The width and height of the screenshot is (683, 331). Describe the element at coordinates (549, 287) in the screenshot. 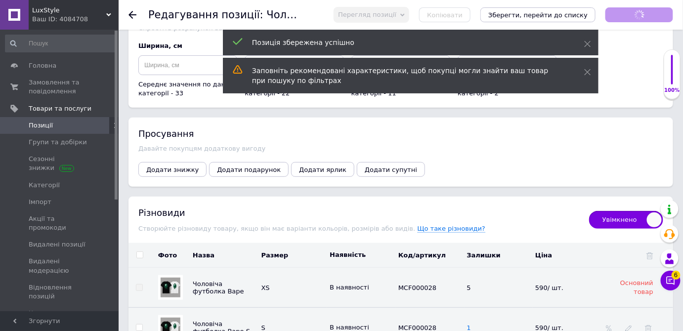

I see `span: 590/ шт.` at that location.